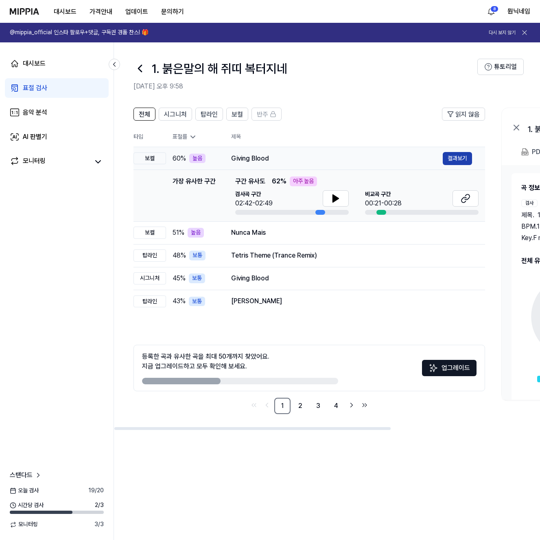 The height and width of the screenshot is (540, 540). Describe the element at coordinates (150, 137) in the screenshot. I see `th: 타입` at that location.